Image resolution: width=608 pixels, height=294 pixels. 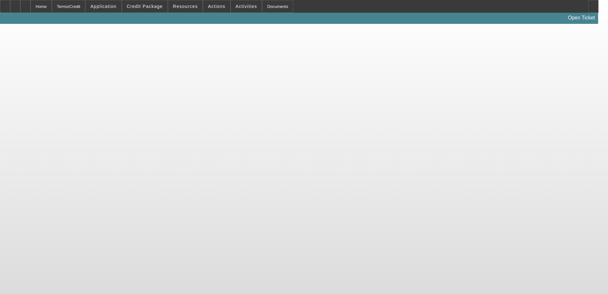 What do you see at coordinates (582, 18) in the screenshot?
I see `a: Open Ticket` at bounding box center [582, 18].